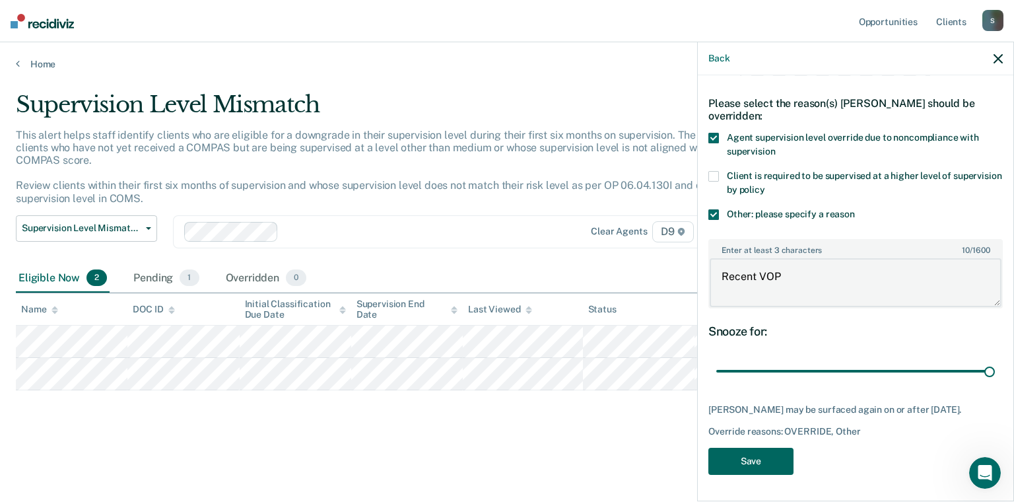 Image resolution: width=1014 pixels, height=502 pixels. I want to click on div: Status, so click(602, 309).